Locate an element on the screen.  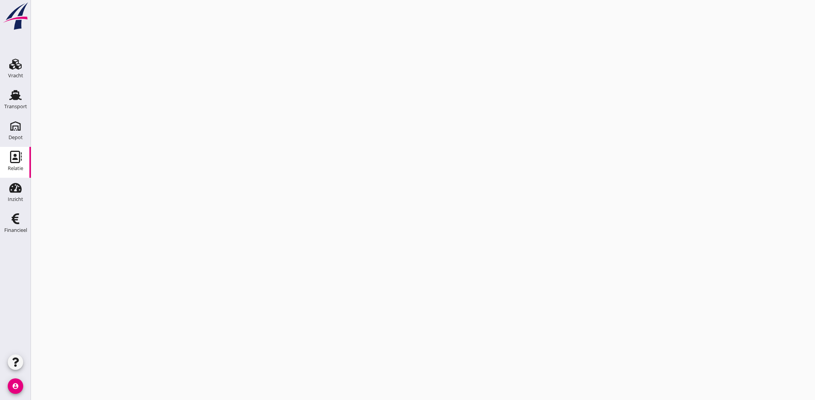
div: Depot is located at coordinates (15, 137).